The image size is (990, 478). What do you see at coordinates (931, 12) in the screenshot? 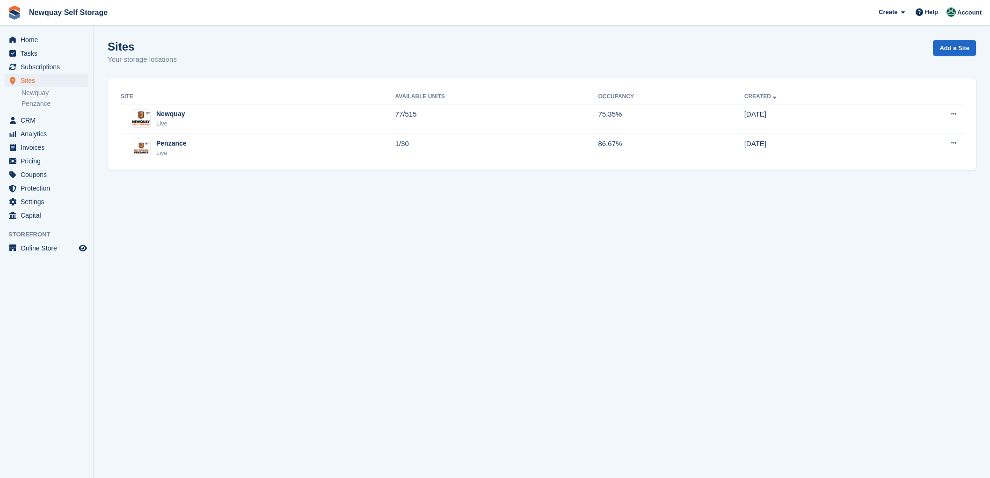
I see `span: Help` at bounding box center [931, 12].